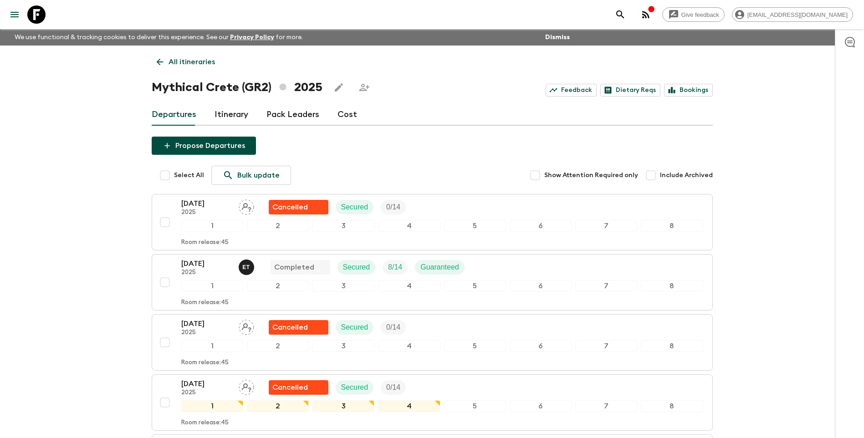 This screenshot has width=864, height=438. Describe the element at coordinates (251, 175) in the screenshot. I see `a: Bulk update` at that location.